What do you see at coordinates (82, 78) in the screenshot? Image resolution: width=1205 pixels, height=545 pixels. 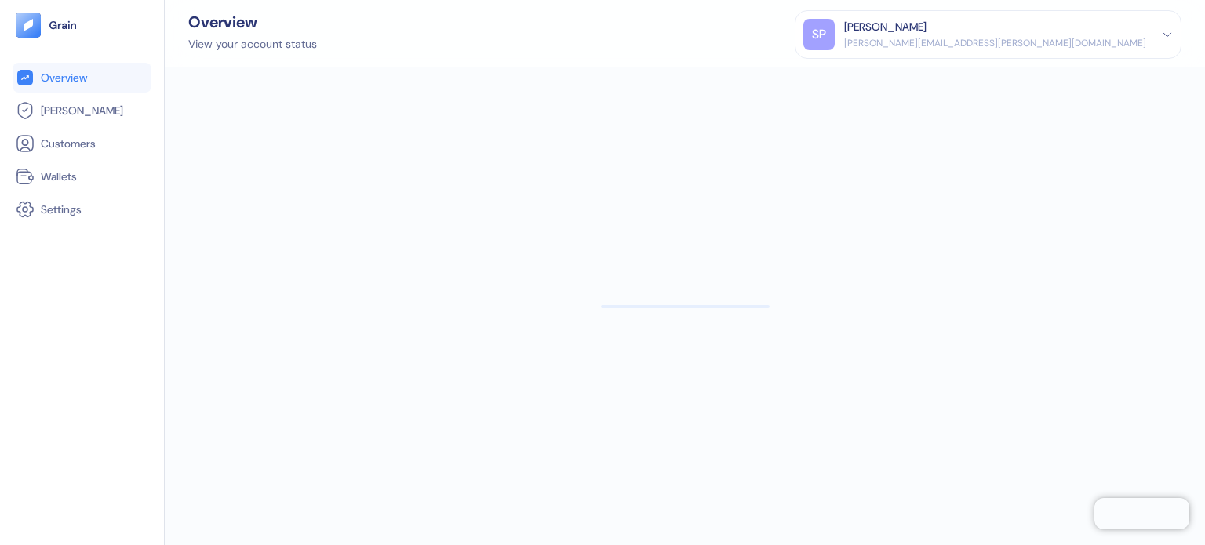 I see `a: Overview` at bounding box center [82, 78].